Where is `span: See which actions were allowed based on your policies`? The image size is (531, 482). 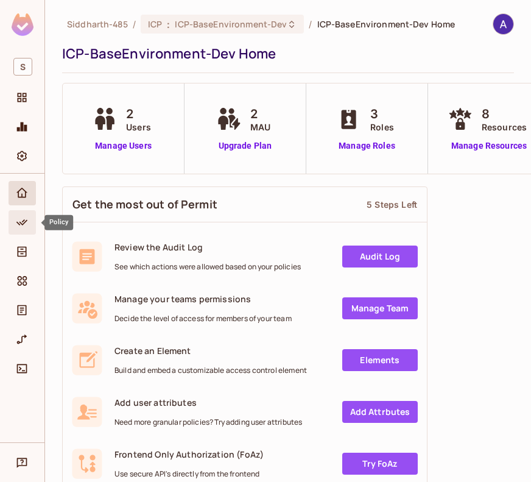 span: See which actions were allowed based on your policies is located at coordinates (208, 267).